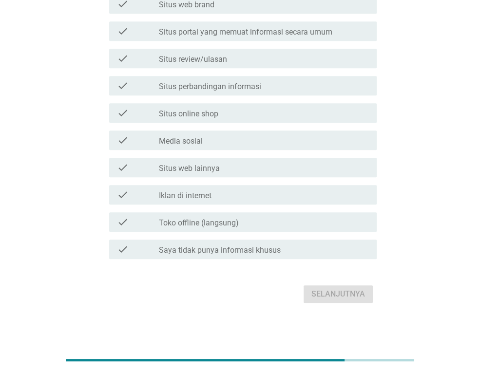 This screenshot has width=480, height=372. Describe the element at coordinates (199, 223) in the screenshot. I see `label: Toko offline (langsung)` at that location.